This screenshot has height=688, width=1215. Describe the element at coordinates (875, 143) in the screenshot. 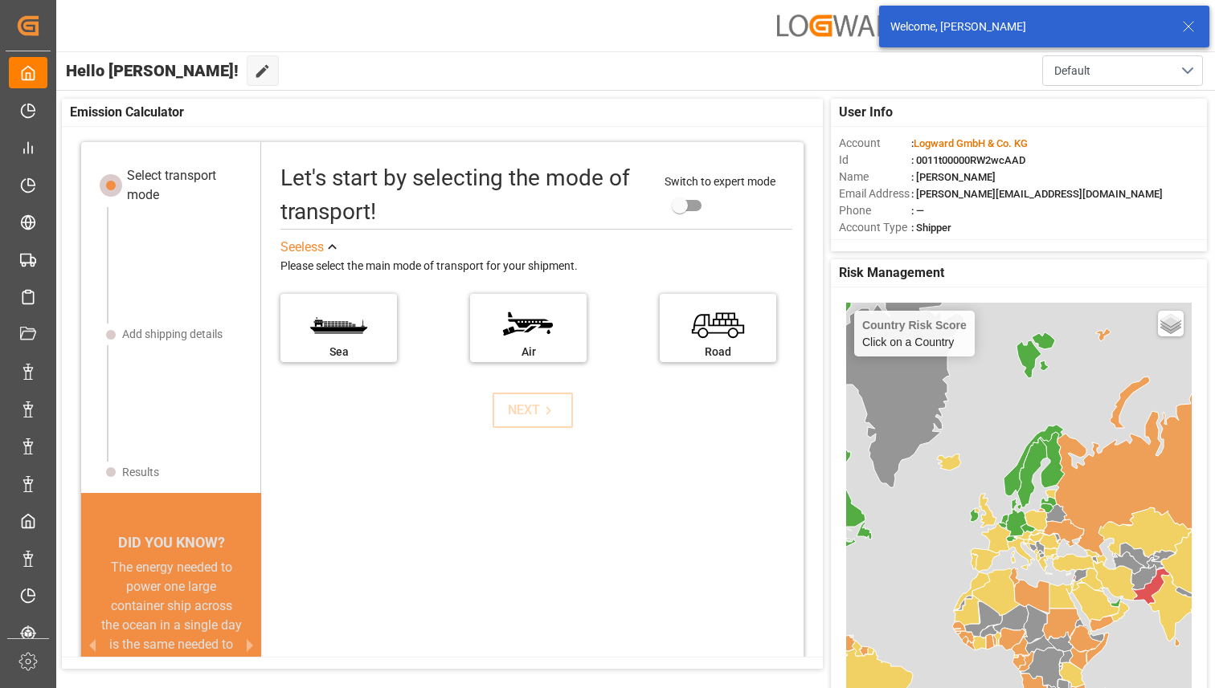

I see `span: Account` at that location.